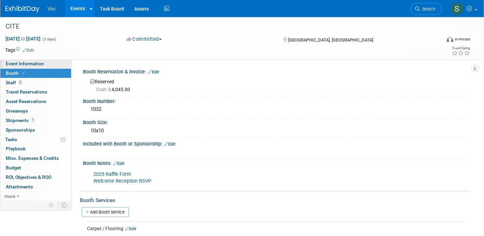 The image size is (484, 236). Describe the element at coordinates (25, 64) in the screenshot. I see `span: Event Information` at that location.